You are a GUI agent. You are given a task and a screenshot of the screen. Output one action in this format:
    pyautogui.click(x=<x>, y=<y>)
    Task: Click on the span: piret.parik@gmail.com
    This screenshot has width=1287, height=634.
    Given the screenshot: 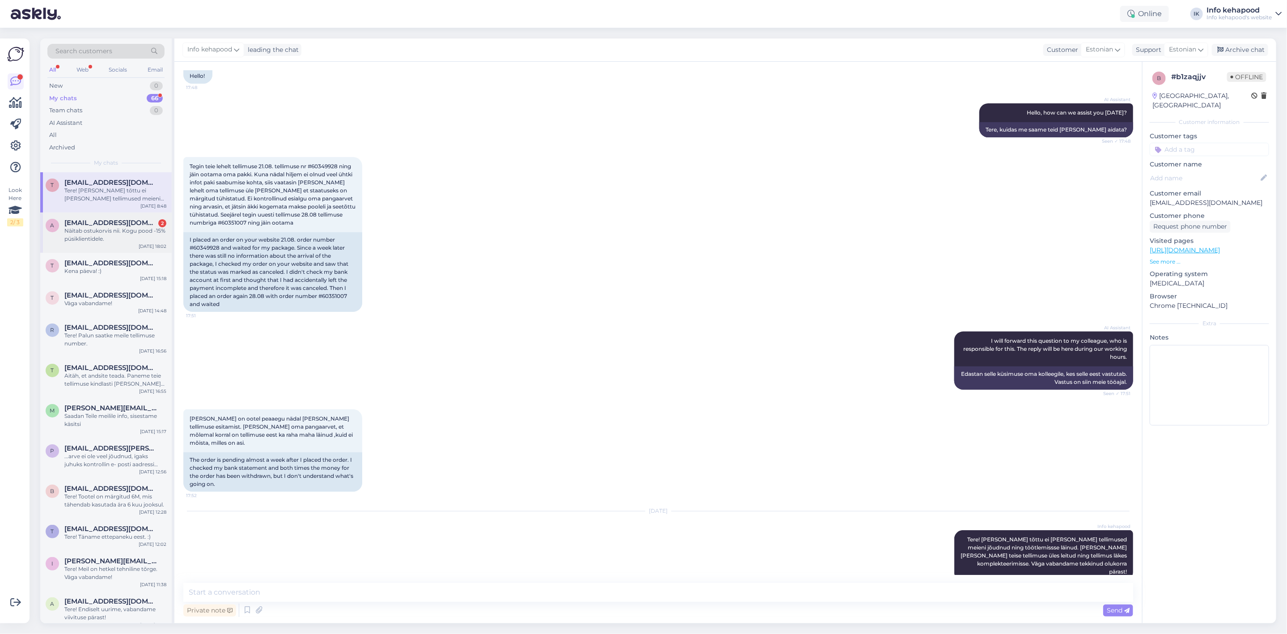 What is the action you would take?
    pyautogui.click(x=111, y=448)
    